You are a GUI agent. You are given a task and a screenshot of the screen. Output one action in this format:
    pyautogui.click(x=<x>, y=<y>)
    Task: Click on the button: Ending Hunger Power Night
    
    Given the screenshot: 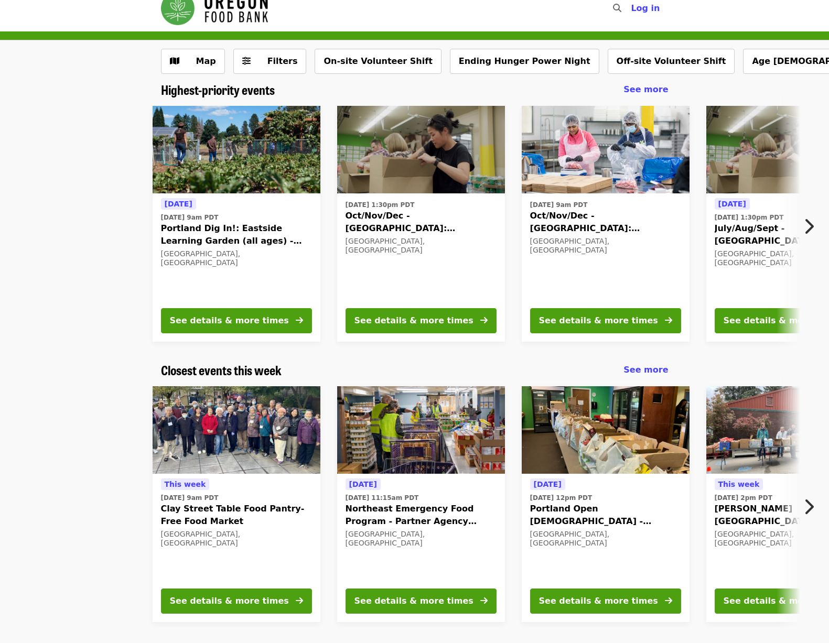 What is the action you would take?
    pyautogui.click(x=524, y=61)
    